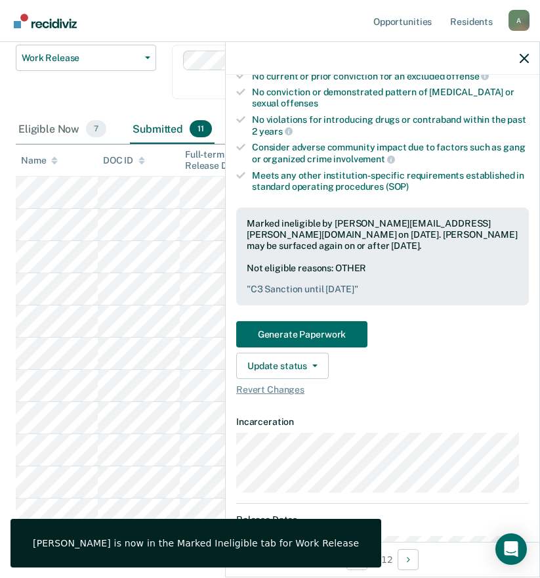  I want to click on span: involvement, so click(364, 159).